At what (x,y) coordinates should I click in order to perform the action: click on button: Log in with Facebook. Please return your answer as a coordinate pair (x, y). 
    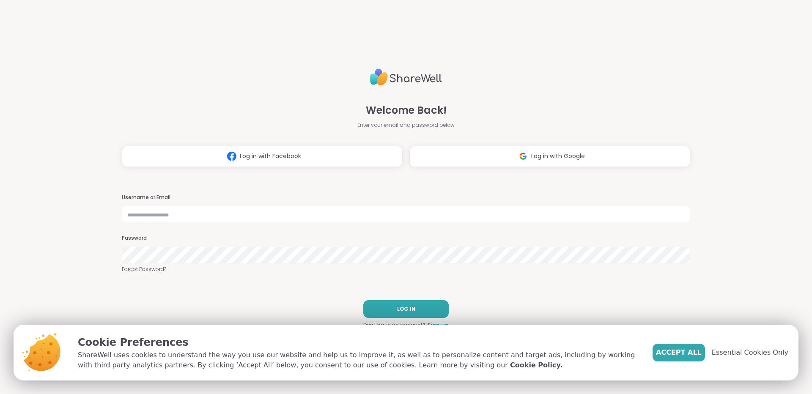
    Looking at the image, I should click on (262, 156).